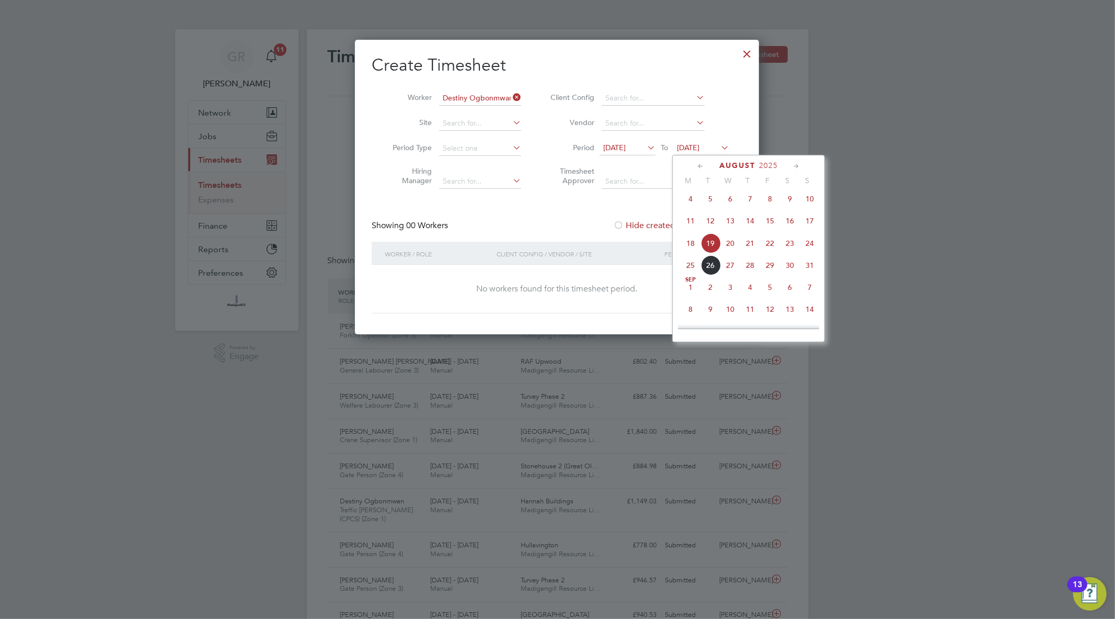 The height and width of the screenshot is (619, 1115). Describe the element at coordinates (711, 287) in the screenshot. I see `span: 2` at that location.